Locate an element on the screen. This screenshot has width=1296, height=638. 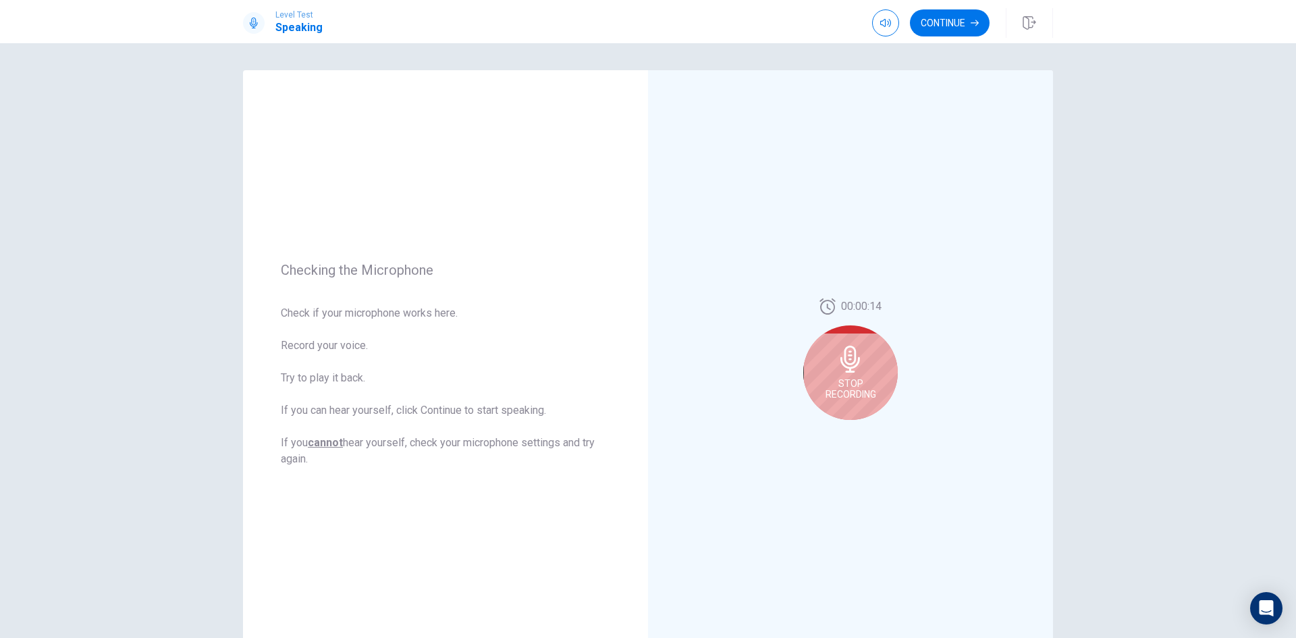
div: Open Intercom Messenger is located at coordinates (1266, 608).